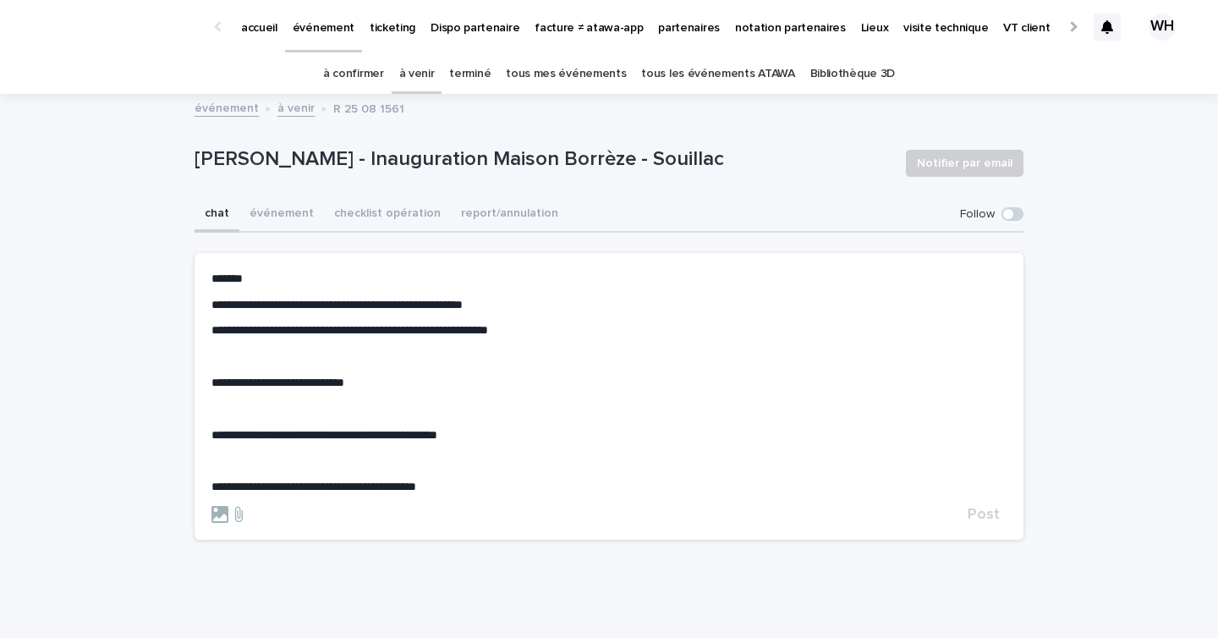 This screenshot has width=1218, height=638. Describe the element at coordinates (717, 74) in the screenshot. I see `a: tous les événements ATAWA` at that location.